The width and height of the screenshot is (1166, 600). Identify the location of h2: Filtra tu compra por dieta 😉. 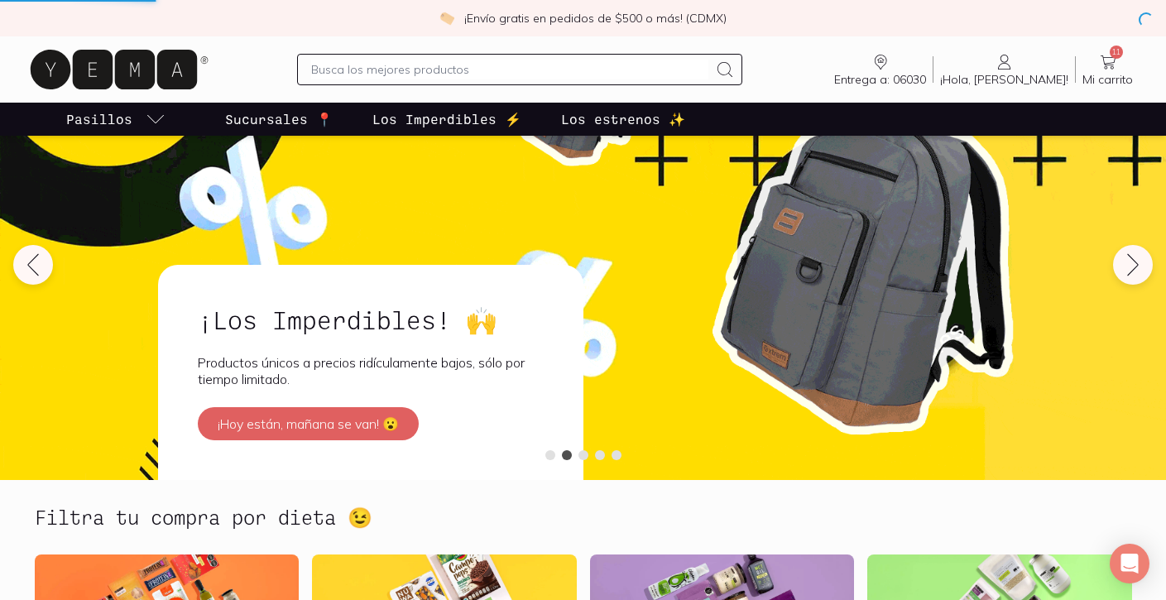
(204, 517).